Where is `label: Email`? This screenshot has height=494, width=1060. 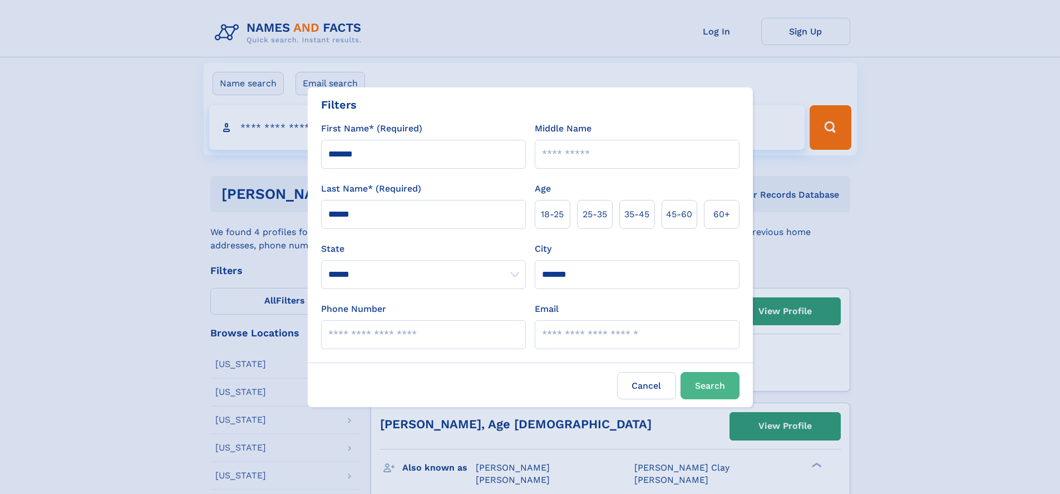
label: Email is located at coordinates (547, 309).